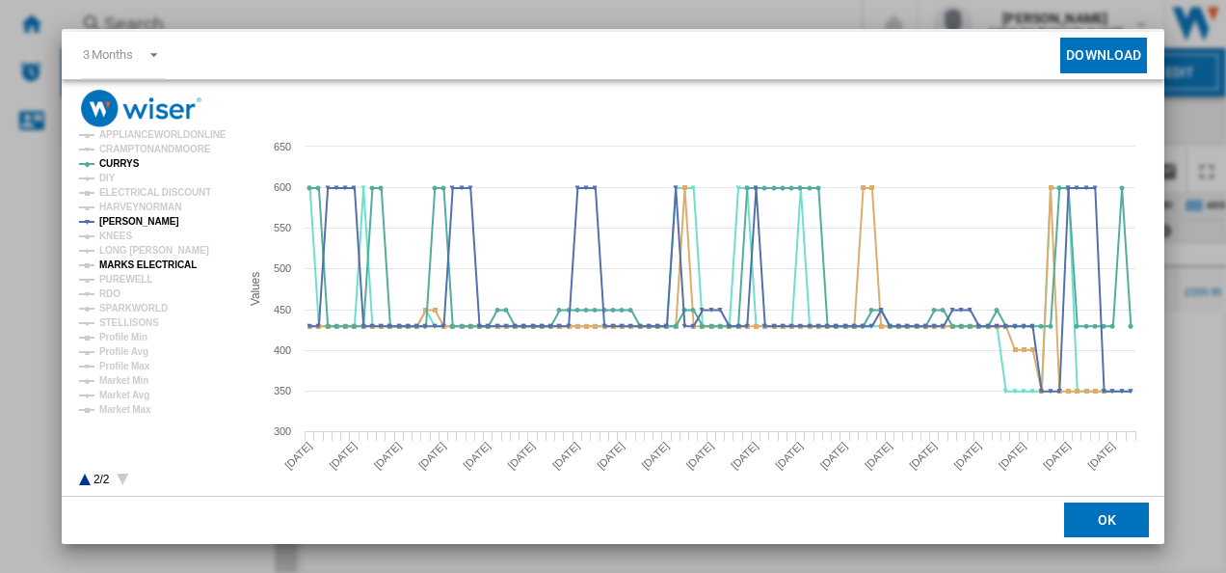  What do you see at coordinates (124, 365) in the screenshot?
I see `tspan: Profile Max` at bounding box center [124, 365].